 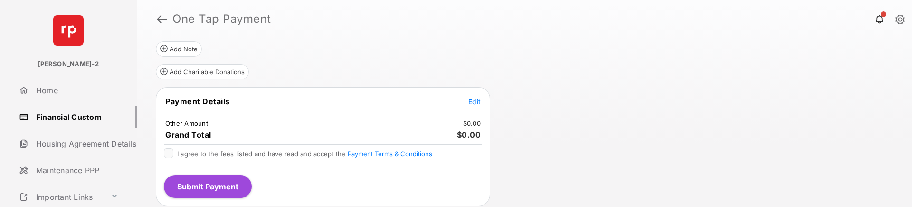 What do you see at coordinates (305, 154) in the screenshot?
I see `span: I agree to the fees listed and have read and accept the` at bounding box center [305, 154].